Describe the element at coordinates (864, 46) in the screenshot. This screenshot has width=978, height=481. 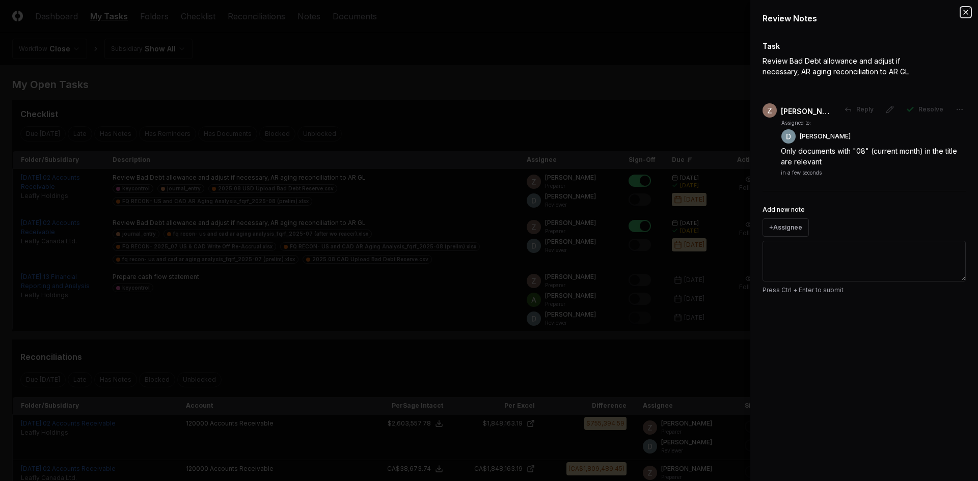
I see `div: Task` at that location.